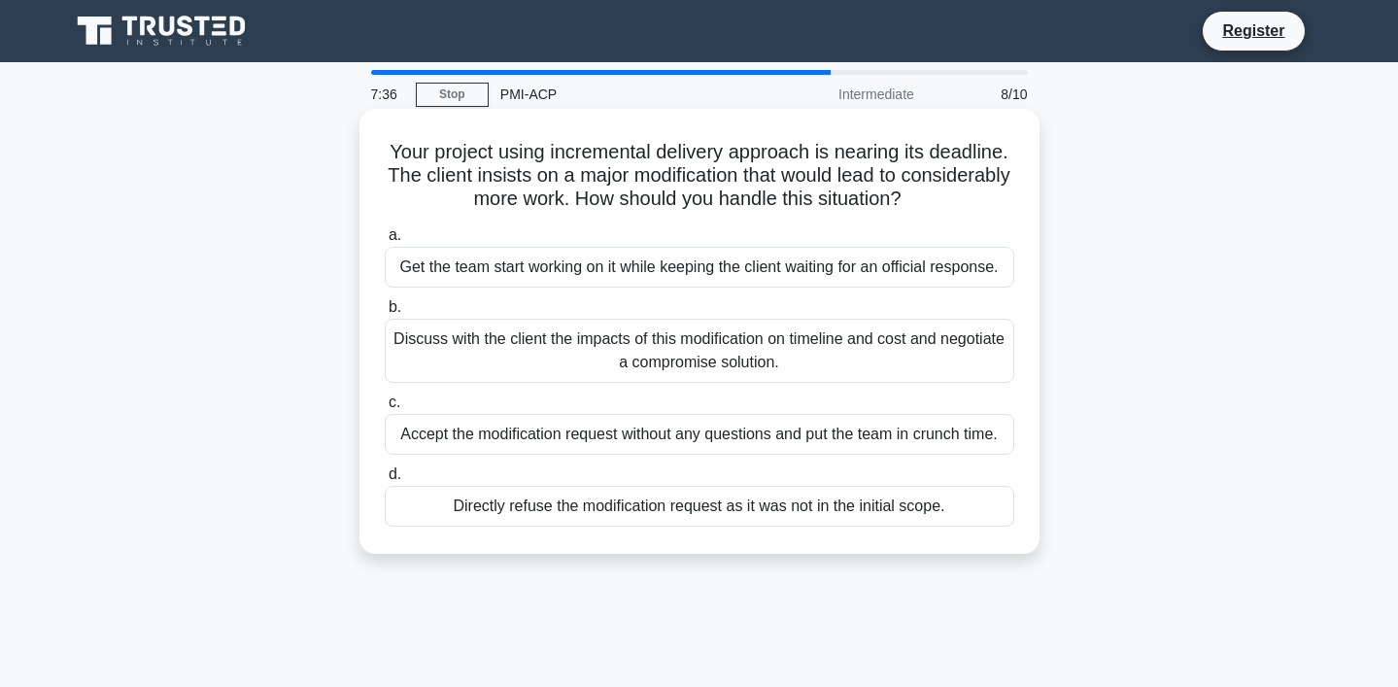  What do you see at coordinates (394, 401) in the screenshot?
I see `span: c.` at bounding box center [394, 401].